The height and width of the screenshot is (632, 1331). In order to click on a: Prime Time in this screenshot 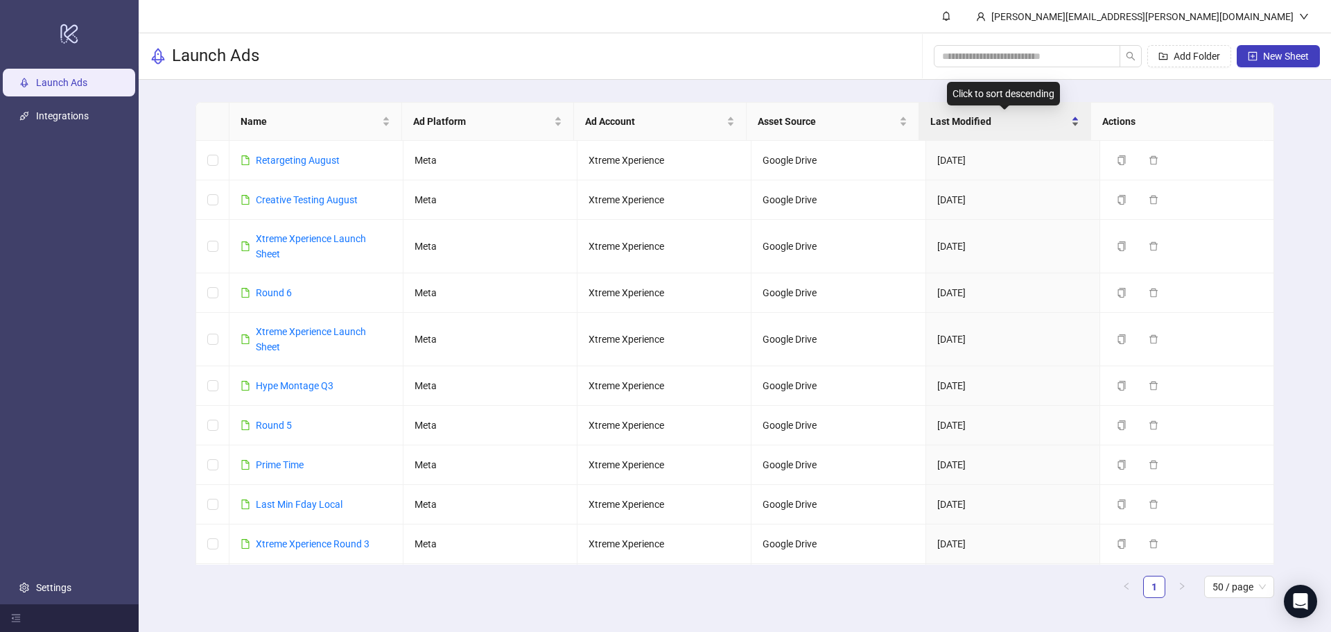, I will do `click(279, 464)`.